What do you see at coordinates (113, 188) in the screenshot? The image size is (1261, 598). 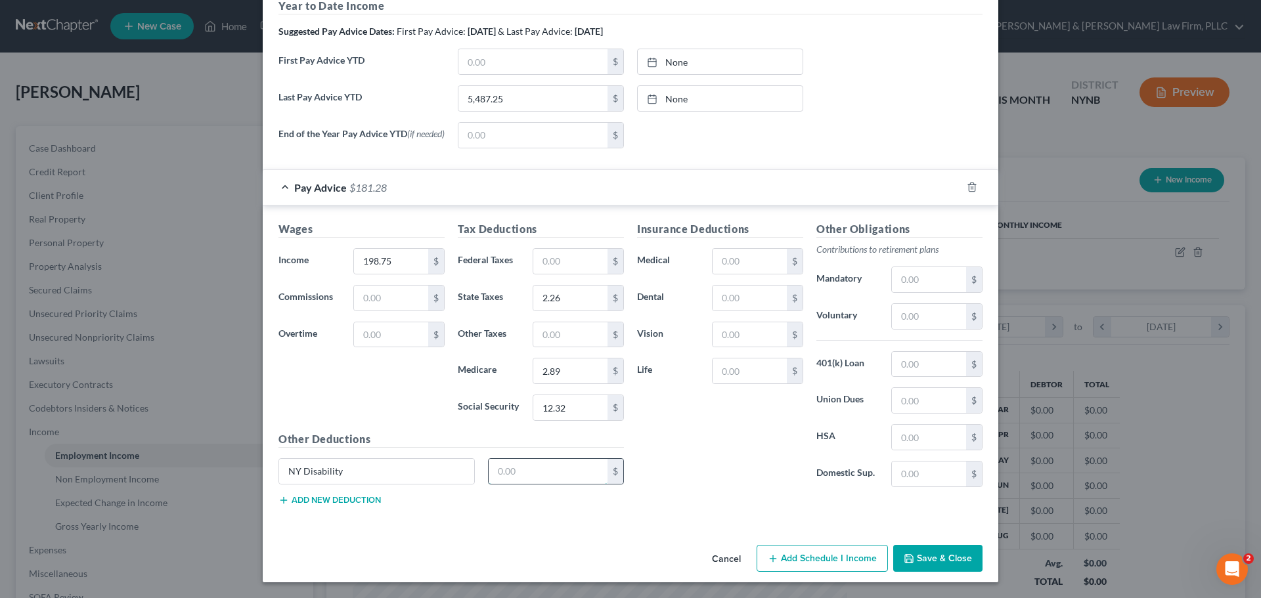 I see `div: The court has added a new Credit Counseling Field that we need to update upon filing. Please remo...` at bounding box center [113, 188].